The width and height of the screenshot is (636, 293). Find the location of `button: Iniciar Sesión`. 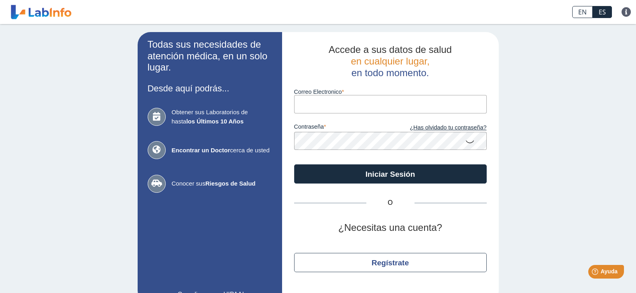

button: Iniciar Sesión is located at coordinates (390, 174).